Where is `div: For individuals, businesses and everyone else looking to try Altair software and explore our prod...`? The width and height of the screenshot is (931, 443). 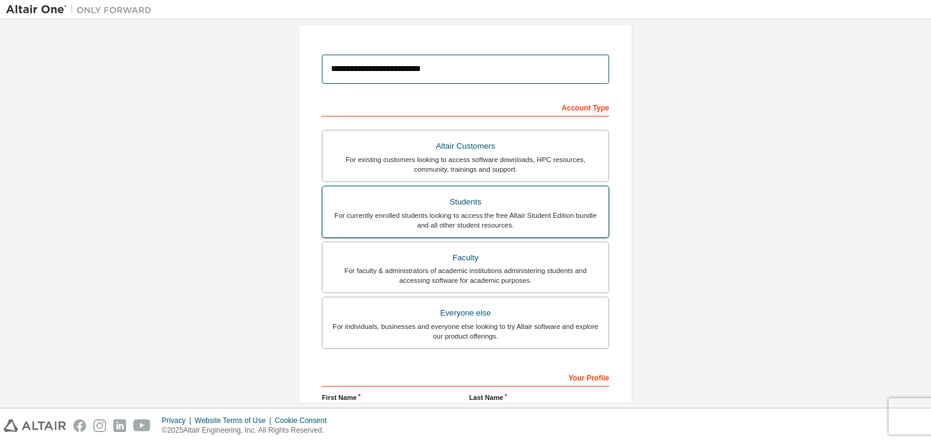
div: For individuals, businesses and everyone else looking to try Altair software and explore our prod... is located at coordinates (466, 331).